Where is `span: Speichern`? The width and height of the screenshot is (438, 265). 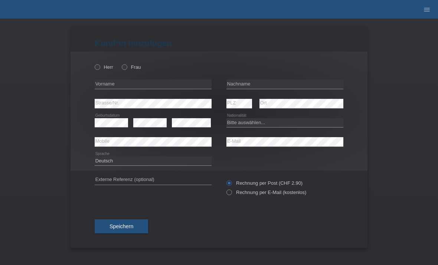 span: Speichern is located at coordinates (121, 226).